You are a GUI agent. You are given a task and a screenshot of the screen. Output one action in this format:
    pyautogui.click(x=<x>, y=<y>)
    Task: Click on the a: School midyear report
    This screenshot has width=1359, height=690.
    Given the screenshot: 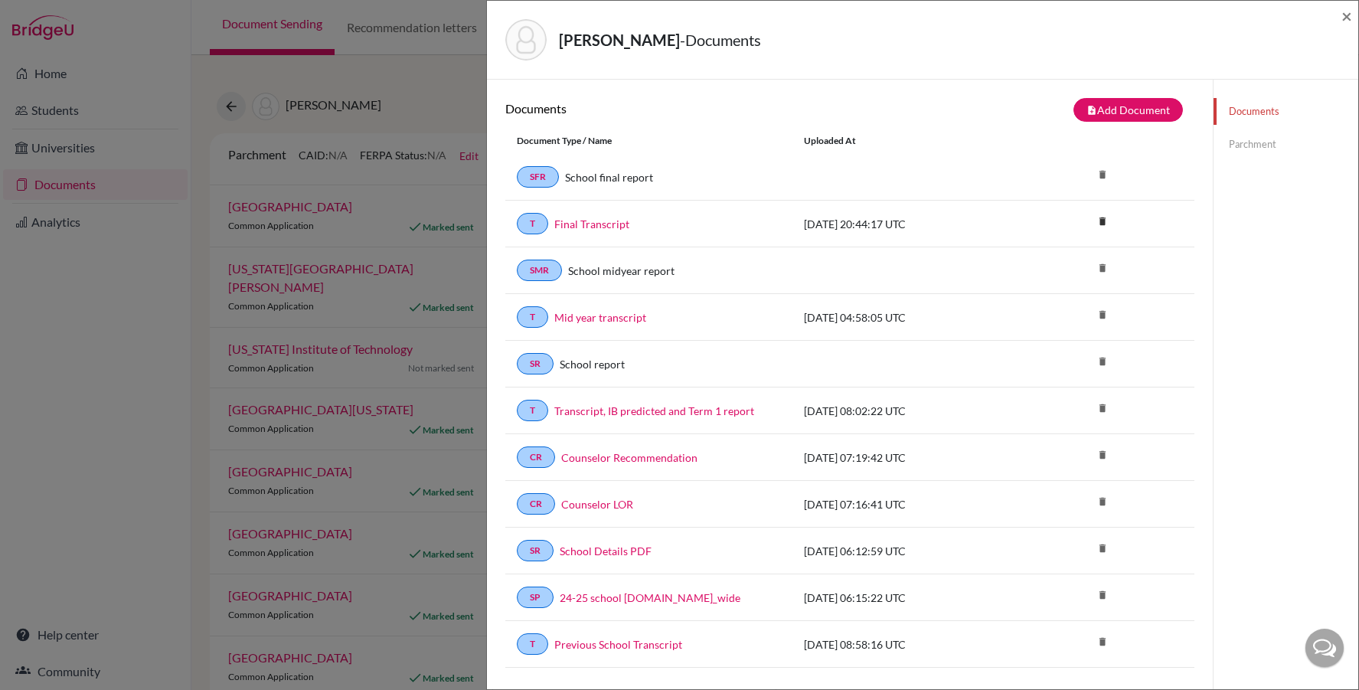 What is the action you would take?
    pyautogui.click(x=621, y=270)
    